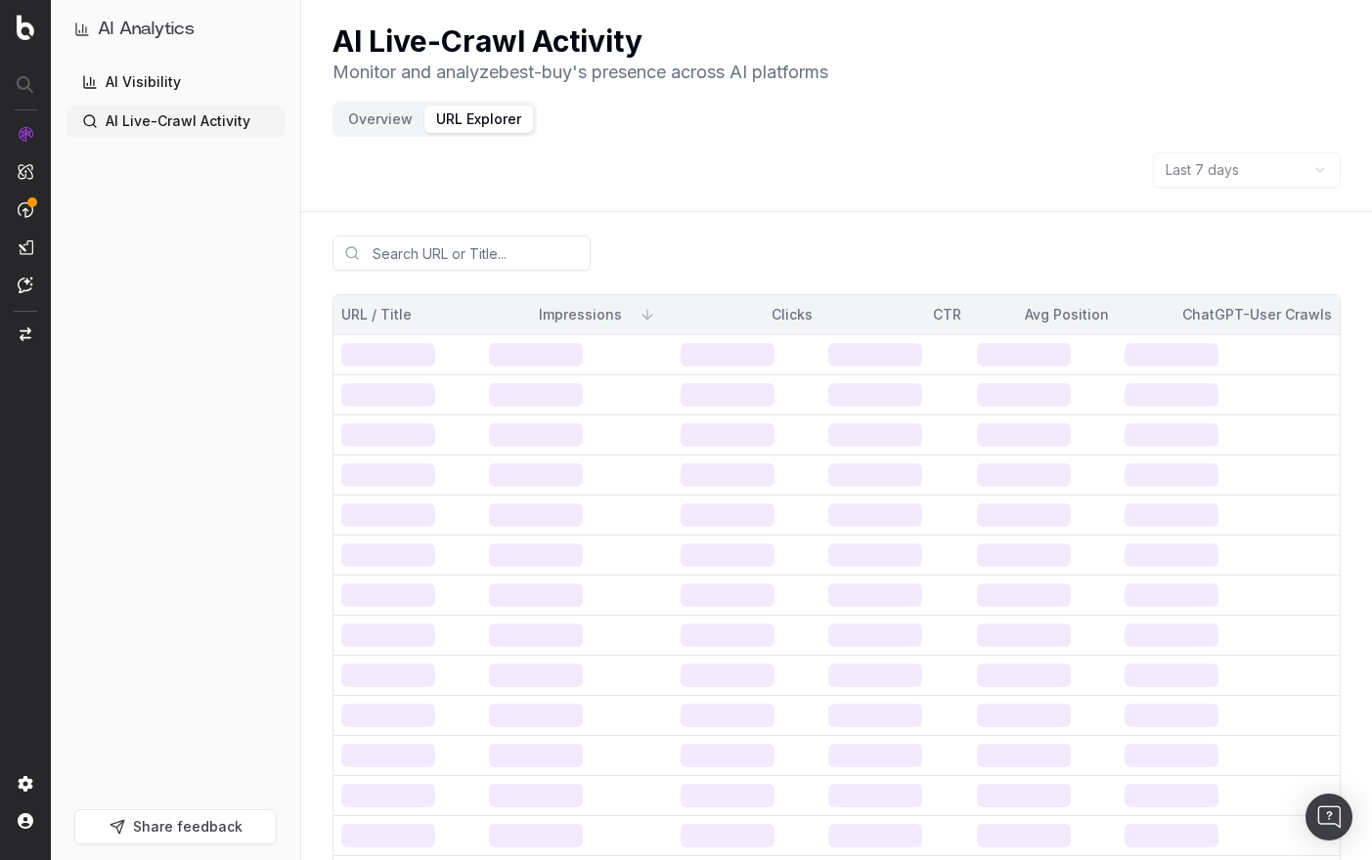  What do you see at coordinates (25, 247) in the screenshot?
I see `img: Studio` at bounding box center [25, 247].